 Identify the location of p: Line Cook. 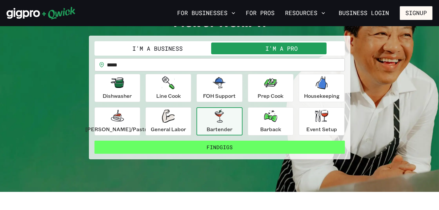
(168, 96).